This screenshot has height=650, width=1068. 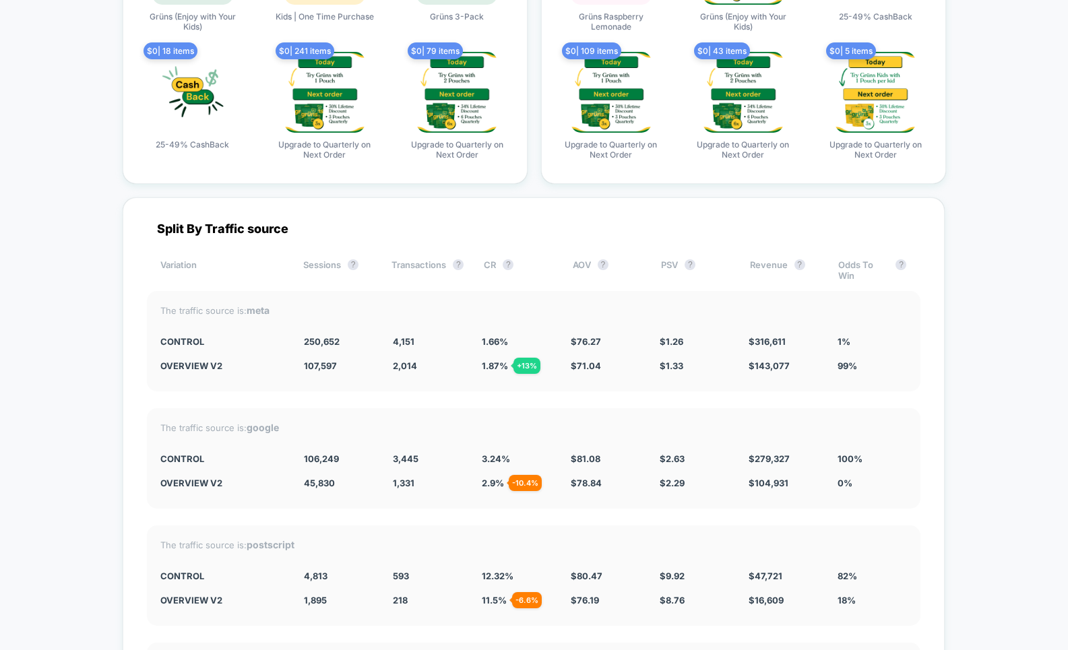 What do you see at coordinates (722, 51) in the screenshot?
I see `span: $ 0 | 43 items` at bounding box center [722, 51].